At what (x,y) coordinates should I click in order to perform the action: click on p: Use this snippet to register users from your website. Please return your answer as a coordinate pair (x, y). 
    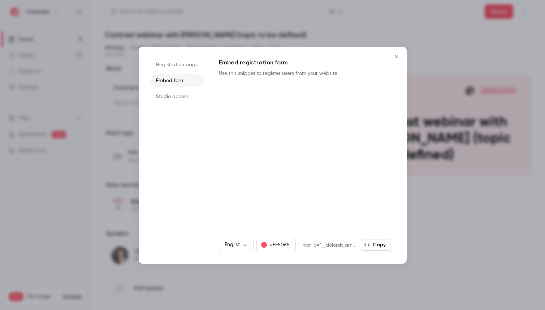
    Looking at the image, I should click on (284, 73).